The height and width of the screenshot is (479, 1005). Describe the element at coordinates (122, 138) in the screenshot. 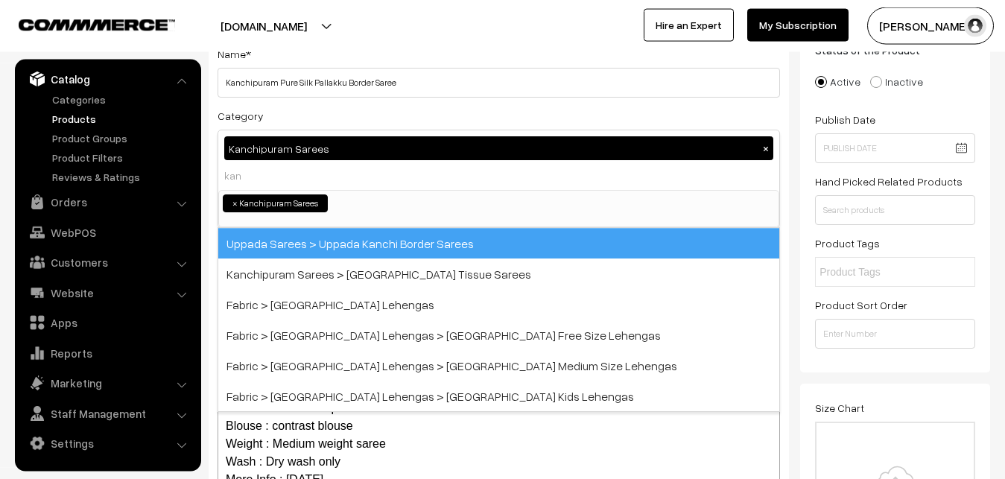

I see `a: Product Groups` at that location.